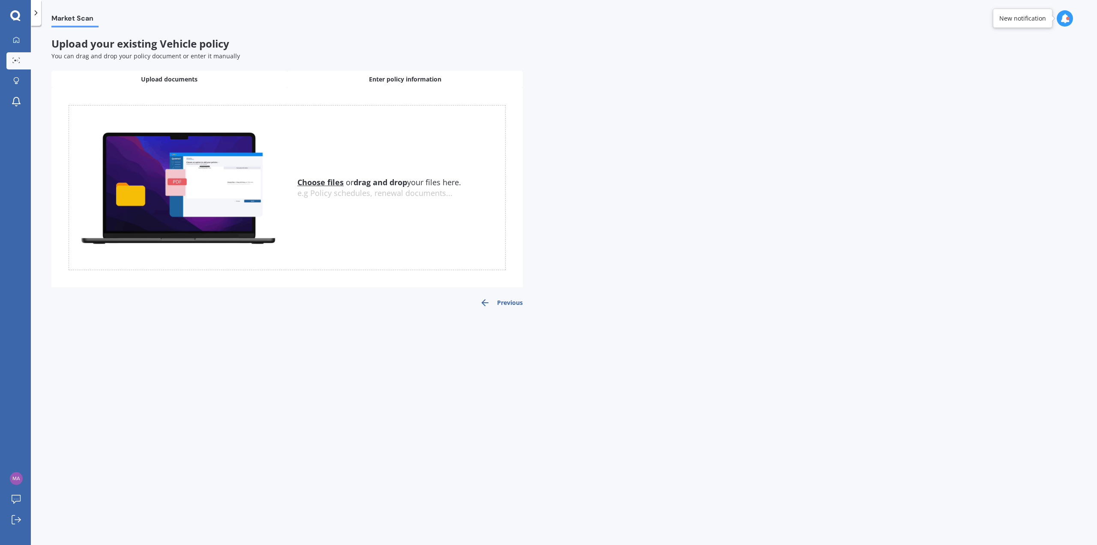 Image resolution: width=1097 pixels, height=545 pixels. I want to click on u: Choose files, so click(320, 182).